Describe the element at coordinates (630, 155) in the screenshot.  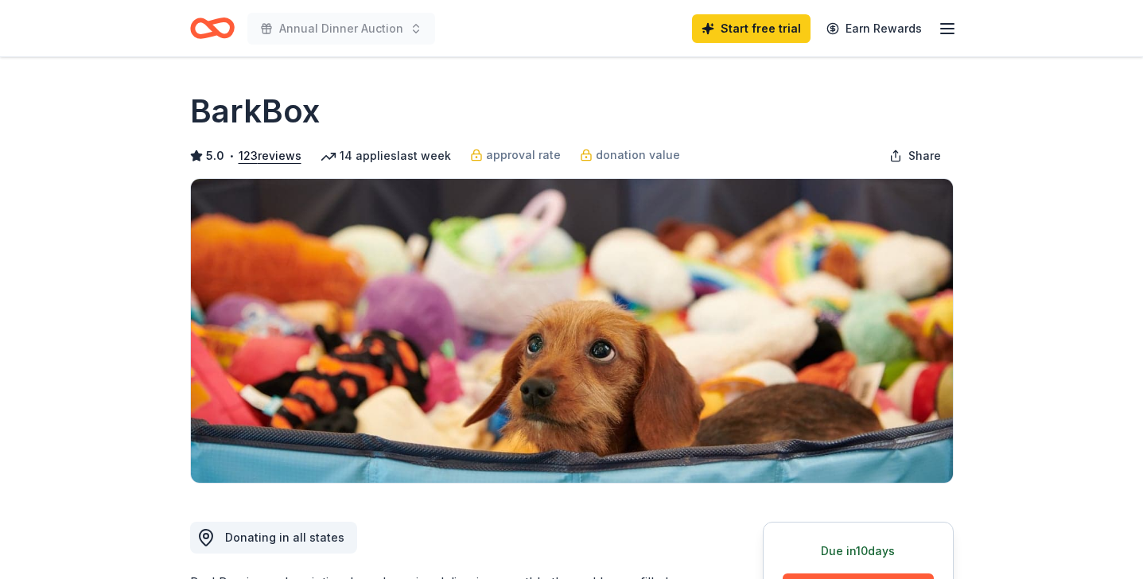
I see `a: donation value` at that location.